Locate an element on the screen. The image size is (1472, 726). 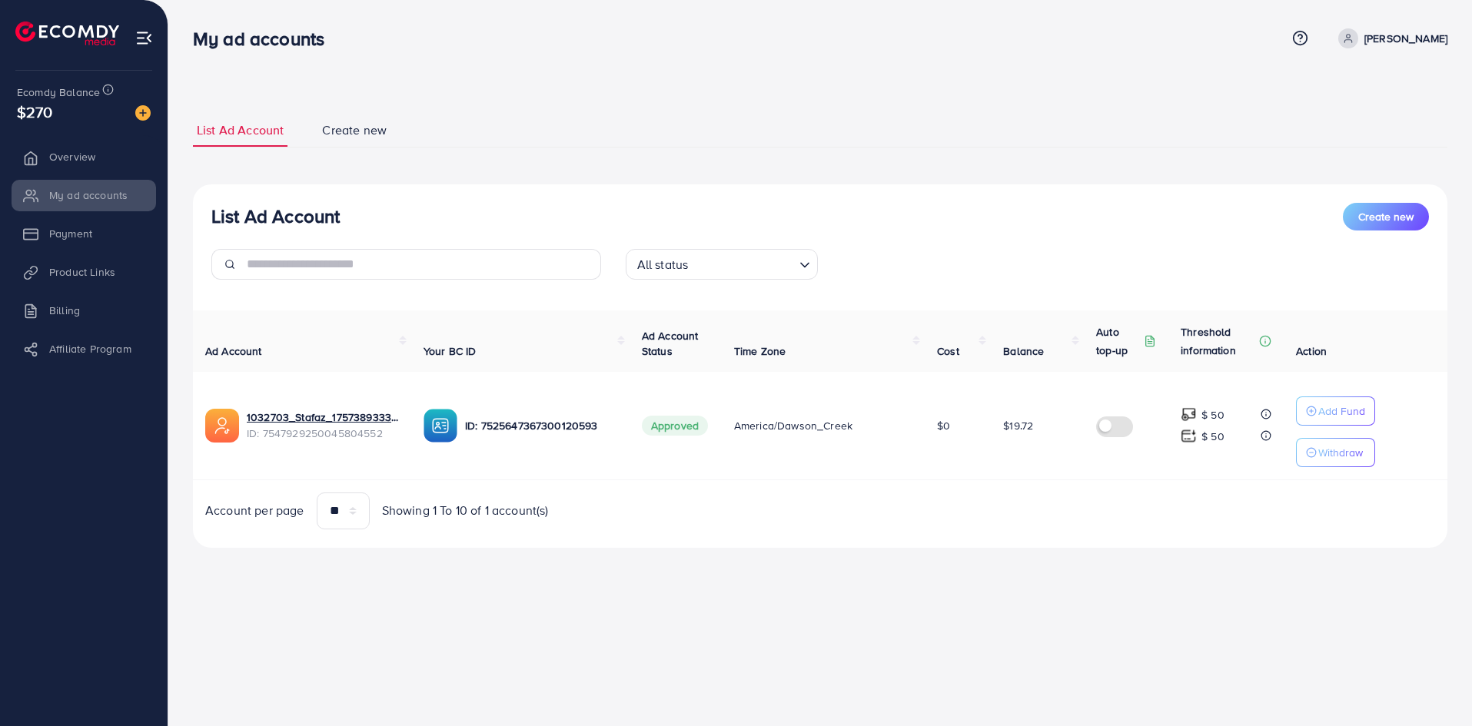
span: Ad Account Status is located at coordinates (670, 344).